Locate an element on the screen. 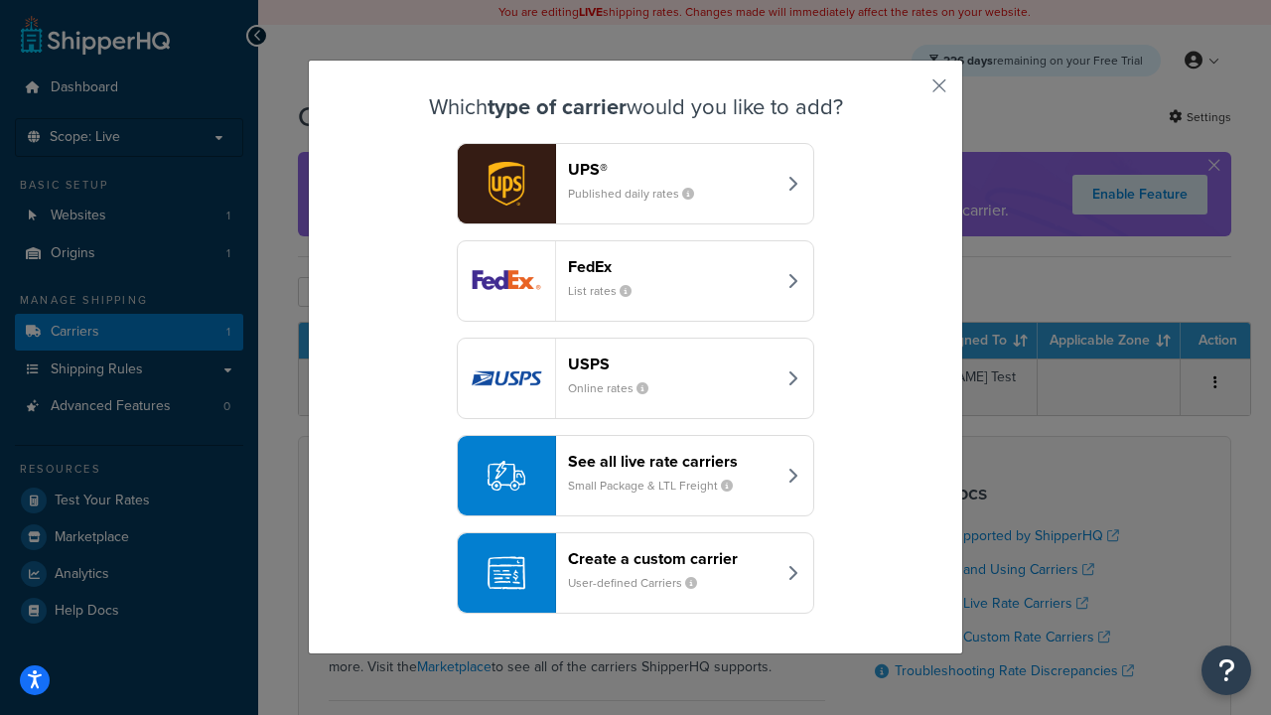 This screenshot has width=1271, height=715. button: ups logoUPS®Published daily rates is located at coordinates (636, 184).